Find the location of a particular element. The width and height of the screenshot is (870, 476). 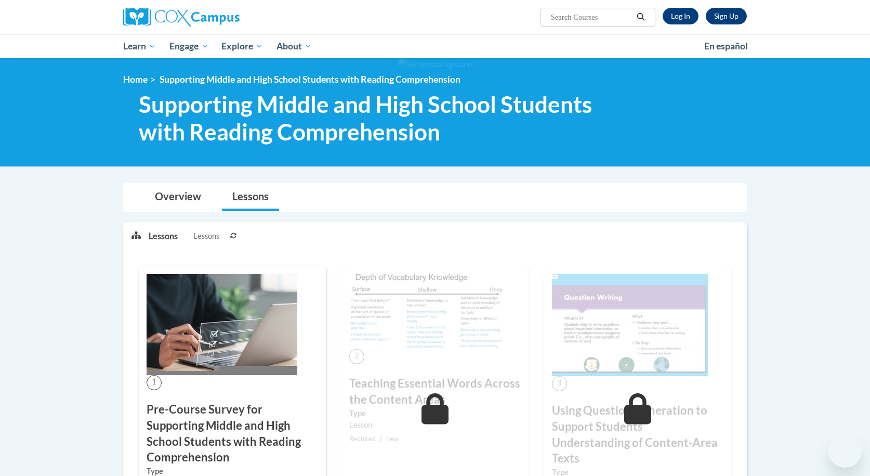

div: Lesson is located at coordinates (435, 425).